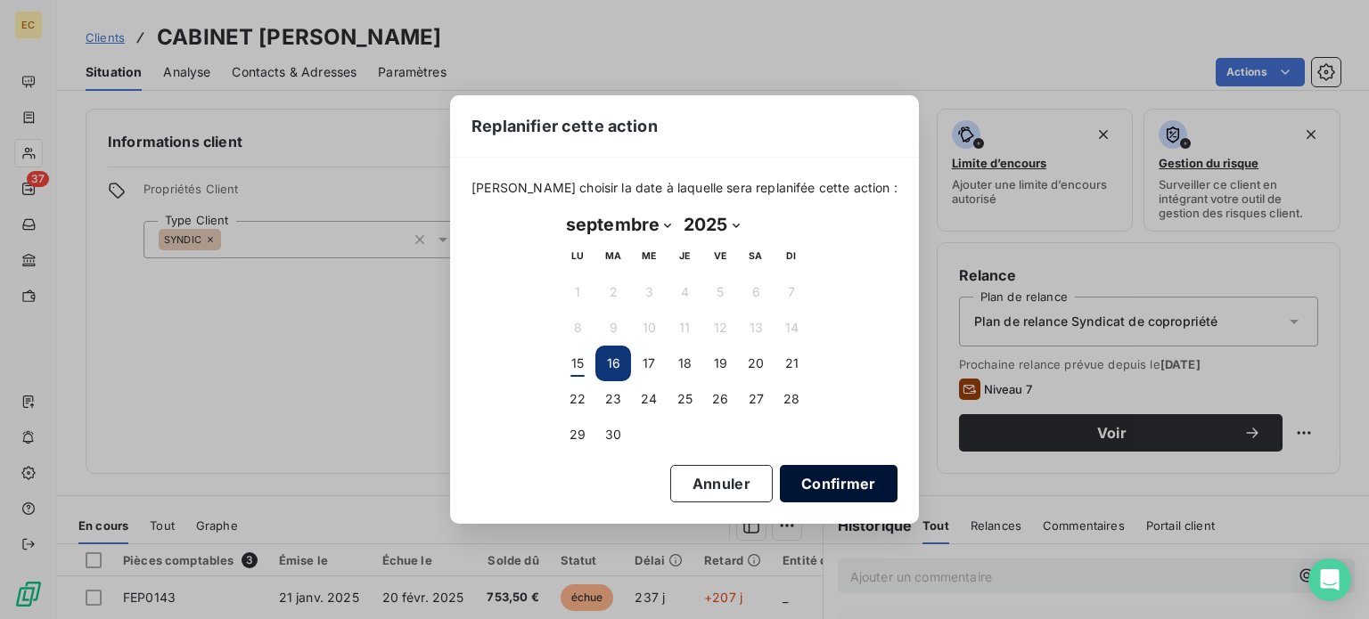 The height and width of the screenshot is (619, 1369). I want to click on button: 22, so click(578, 399).